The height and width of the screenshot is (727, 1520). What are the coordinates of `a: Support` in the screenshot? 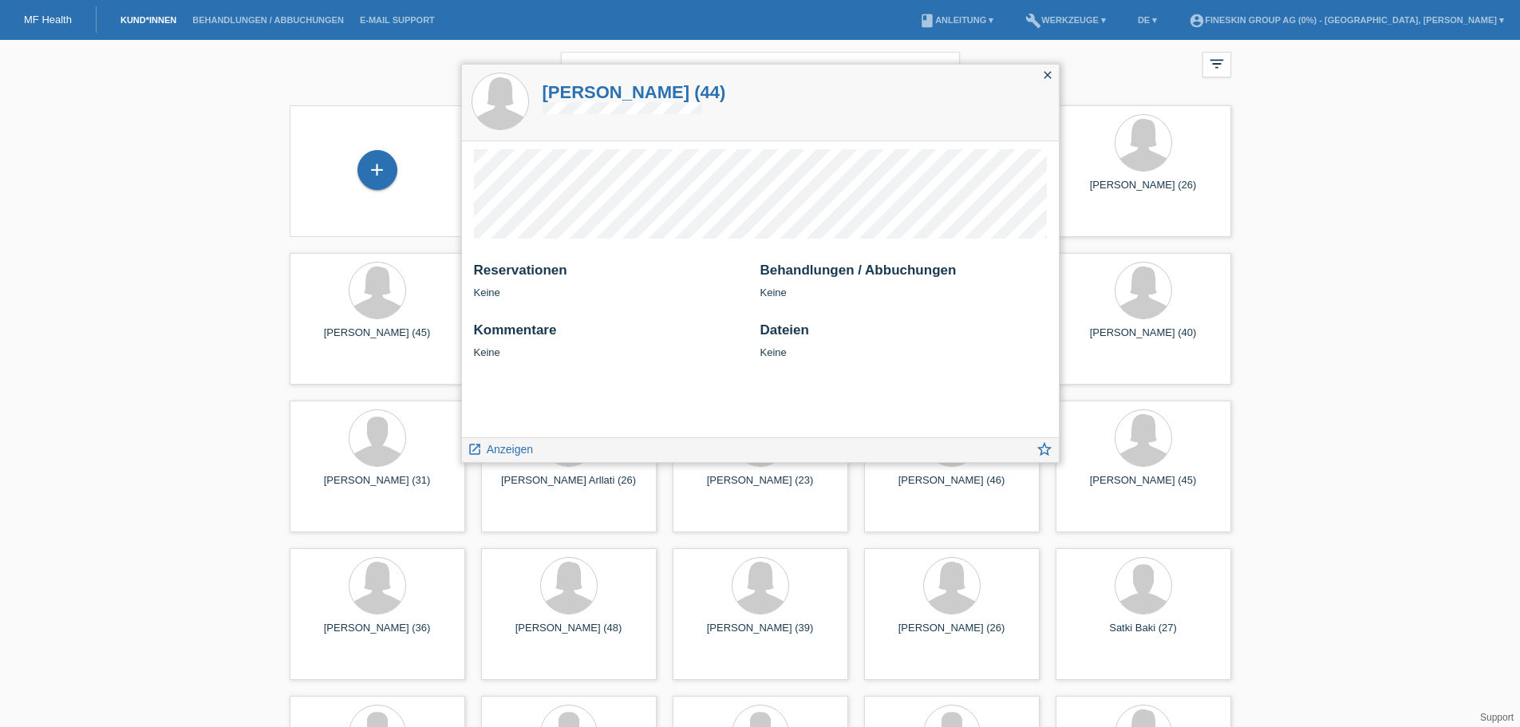 It's located at (1497, 717).